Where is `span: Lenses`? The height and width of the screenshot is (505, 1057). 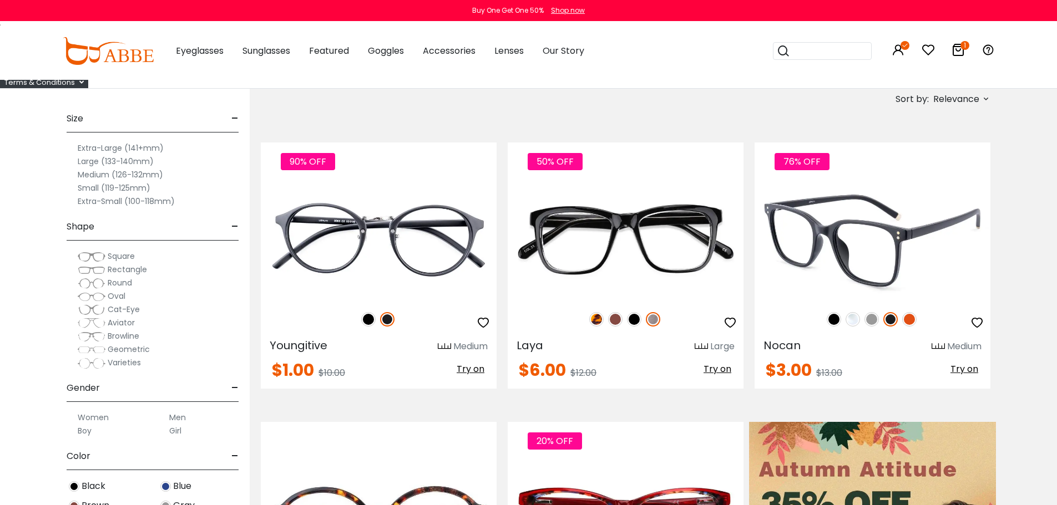 span: Lenses is located at coordinates (509, 50).